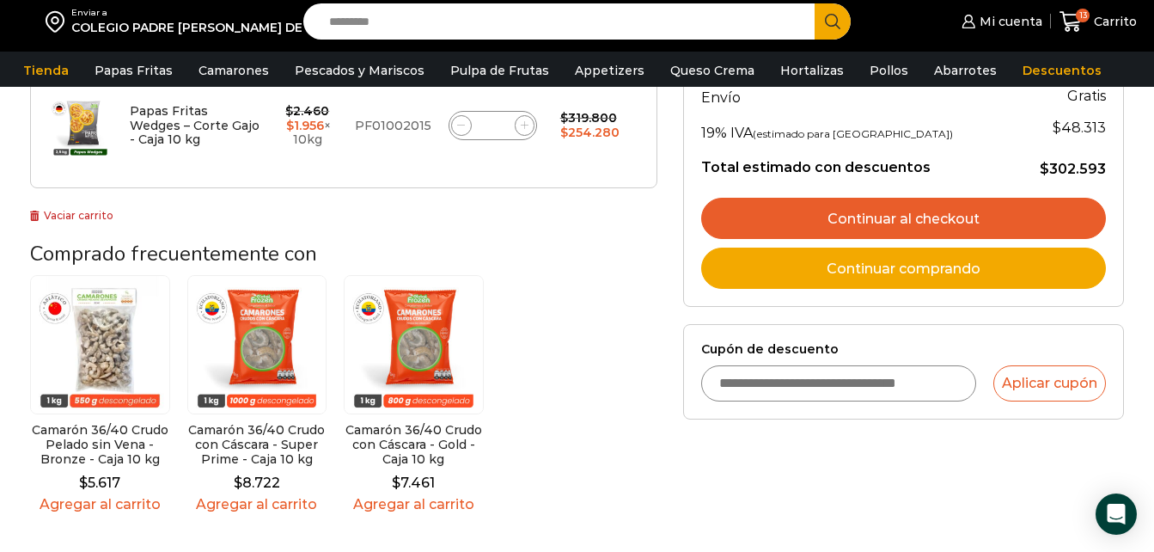 This screenshot has width=1154, height=552. What do you see at coordinates (257, 444) in the screenshot?
I see `h2: Camarón 36/40 Crudo con Cáscara - Super Prime - Caja 10 kg` at bounding box center [257, 444].